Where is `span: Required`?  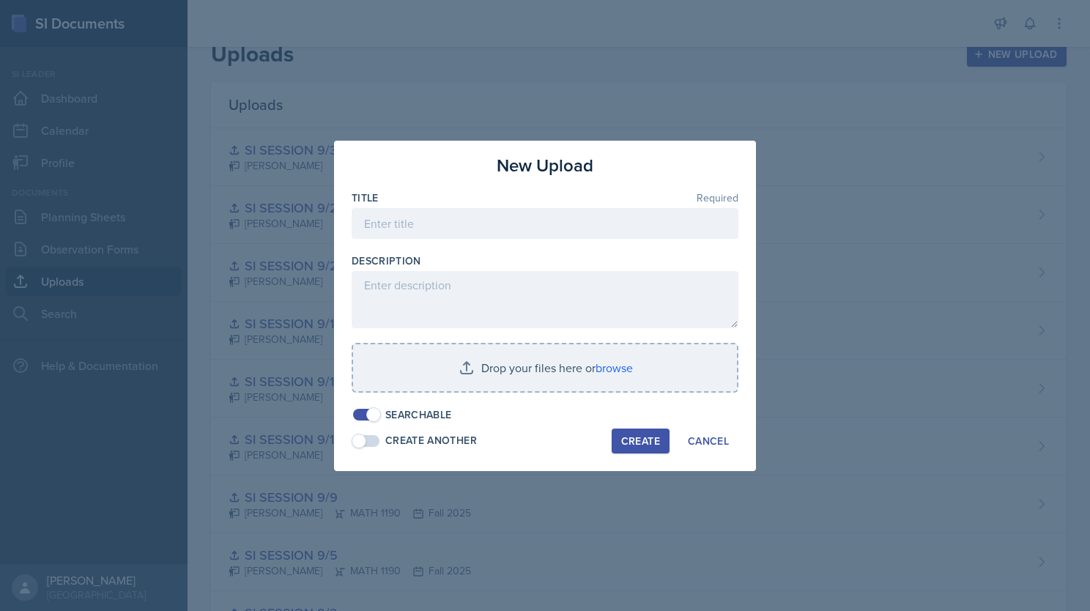
span: Required is located at coordinates (717, 198).